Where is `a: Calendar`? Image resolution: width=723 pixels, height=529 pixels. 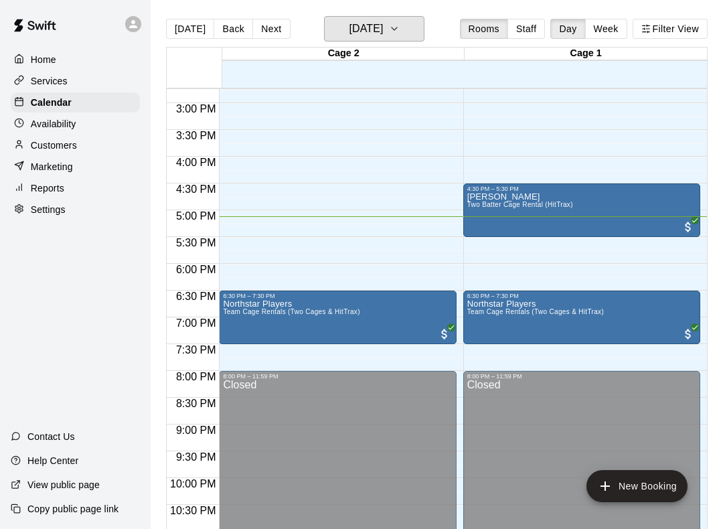
a: Calendar is located at coordinates (75, 102).